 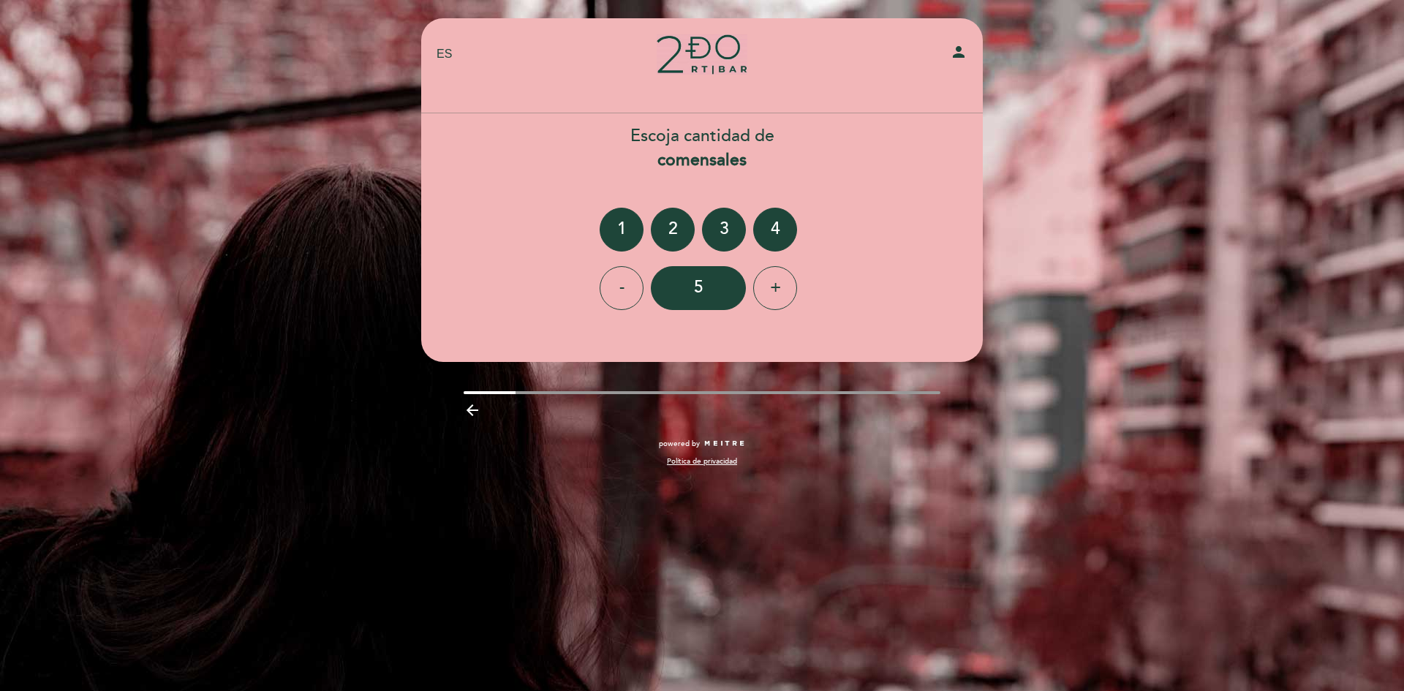 I want to click on div: 2, so click(x=673, y=230).